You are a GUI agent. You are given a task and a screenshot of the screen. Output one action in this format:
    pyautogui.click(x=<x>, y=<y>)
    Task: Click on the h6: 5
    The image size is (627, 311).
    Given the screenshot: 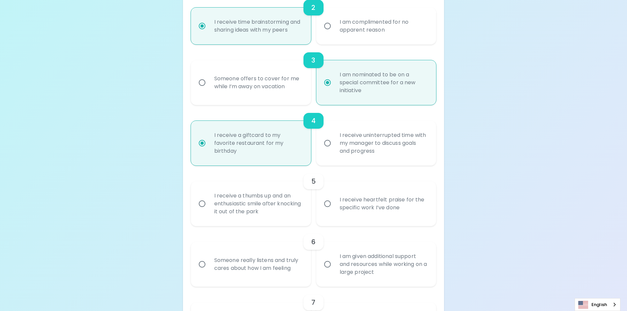 What is the action you would take?
    pyautogui.click(x=313, y=181)
    